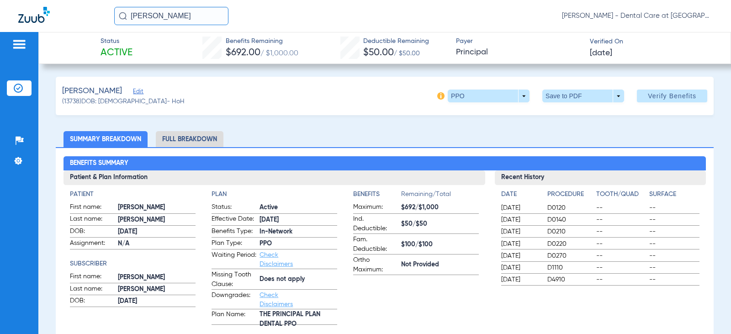  What do you see at coordinates (600, 178) in the screenshot?
I see `h3: Recent History` at bounding box center [600, 178].